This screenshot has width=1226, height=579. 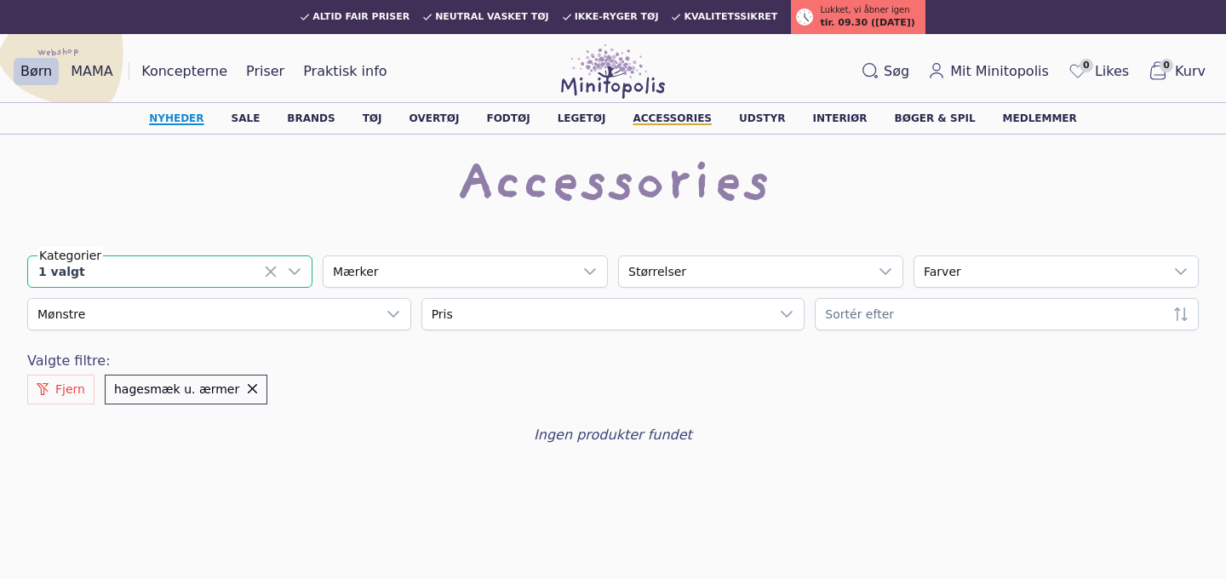 What do you see at coordinates (246, 118) in the screenshot?
I see `a: Sale` at bounding box center [246, 118].